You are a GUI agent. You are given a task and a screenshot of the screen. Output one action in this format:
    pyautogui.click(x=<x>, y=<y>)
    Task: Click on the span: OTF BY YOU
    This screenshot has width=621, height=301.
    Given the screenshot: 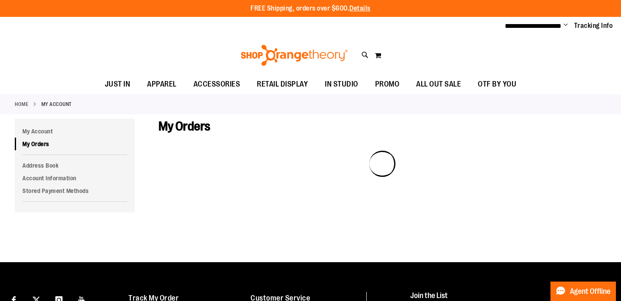 What is the action you would take?
    pyautogui.click(x=497, y=84)
    